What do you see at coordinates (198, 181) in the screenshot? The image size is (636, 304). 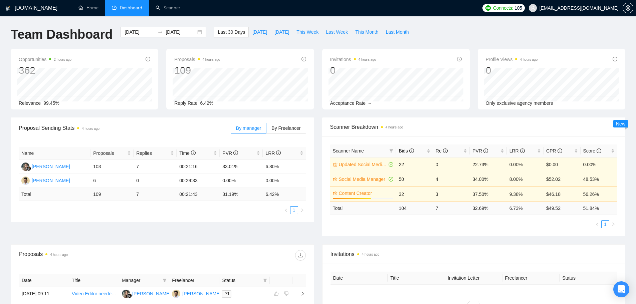 I see `td: 00:29:33` at bounding box center [198, 181].